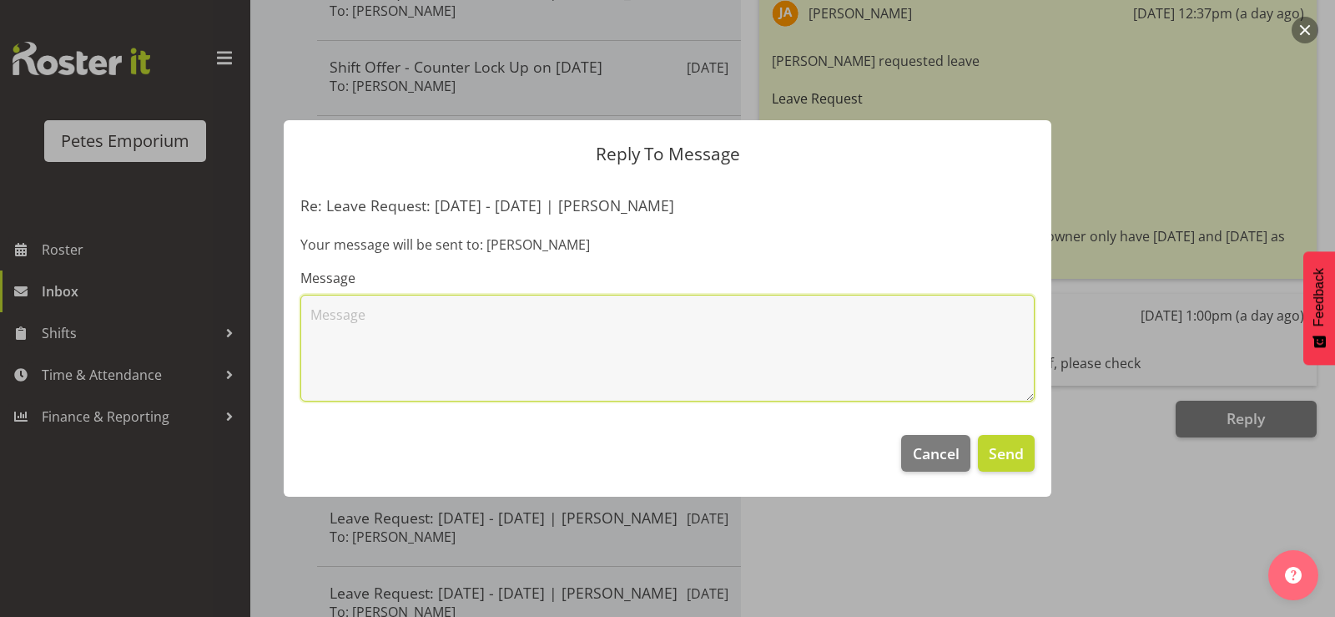 The width and height of the screenshot is (1335, 617). Describe the element at coordinates (668, 154) in the screenshot. I see `p: Reply To Message` at that location.